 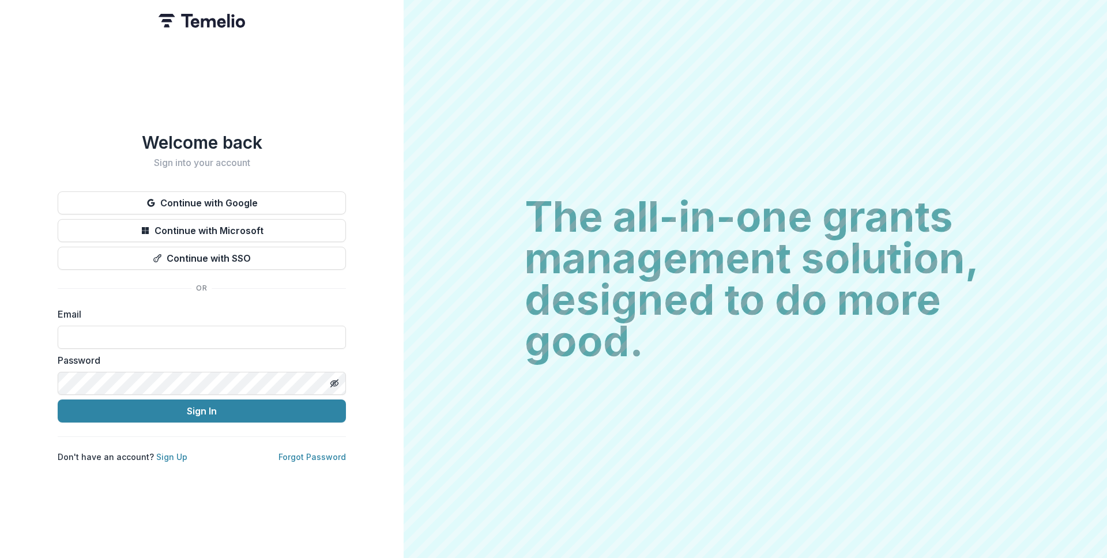 I want to click on a: Forgot Password, so click(x=312, y=457).